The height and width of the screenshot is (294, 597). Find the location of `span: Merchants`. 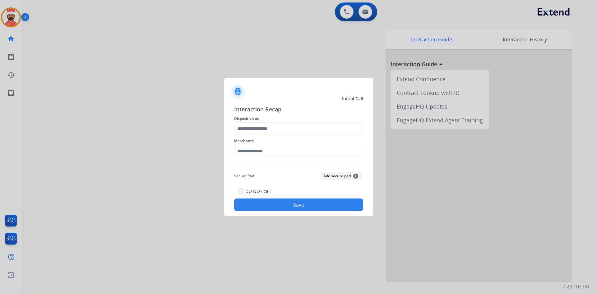

span: Merchants is located at coordinates (298, 141).